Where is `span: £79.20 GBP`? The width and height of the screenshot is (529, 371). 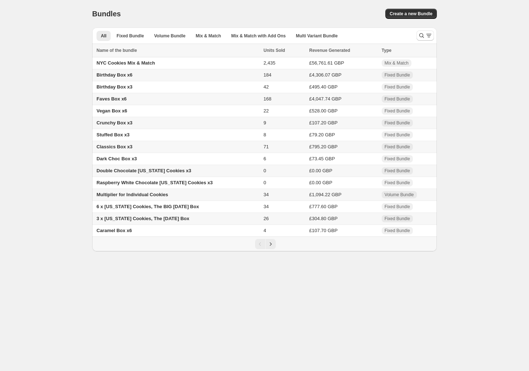 span: £79.20 GBP is located at coordinates (322, 134).